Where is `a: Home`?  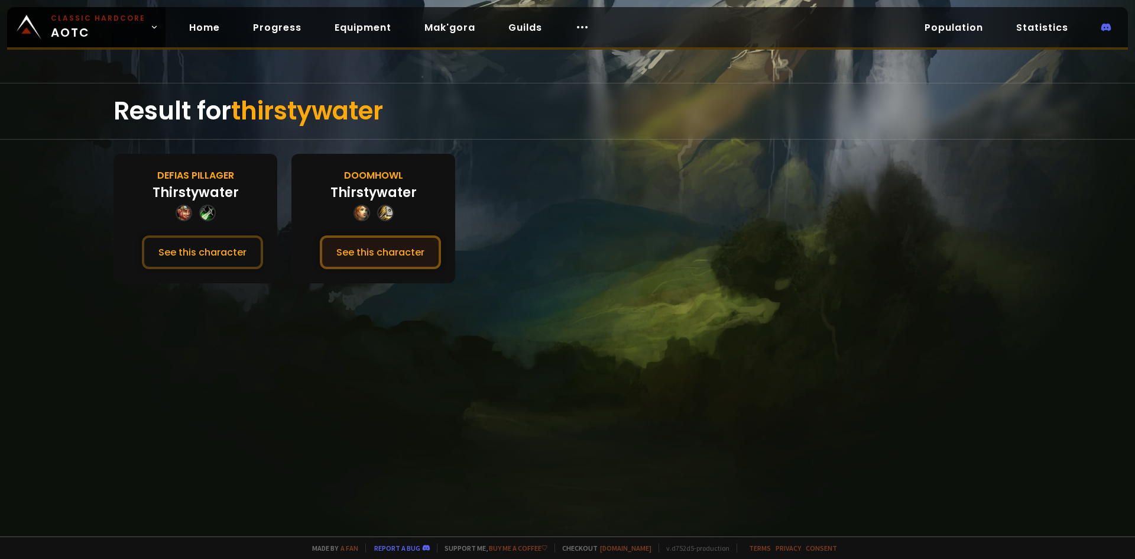
a: Home is located at coordinates (205, 27).